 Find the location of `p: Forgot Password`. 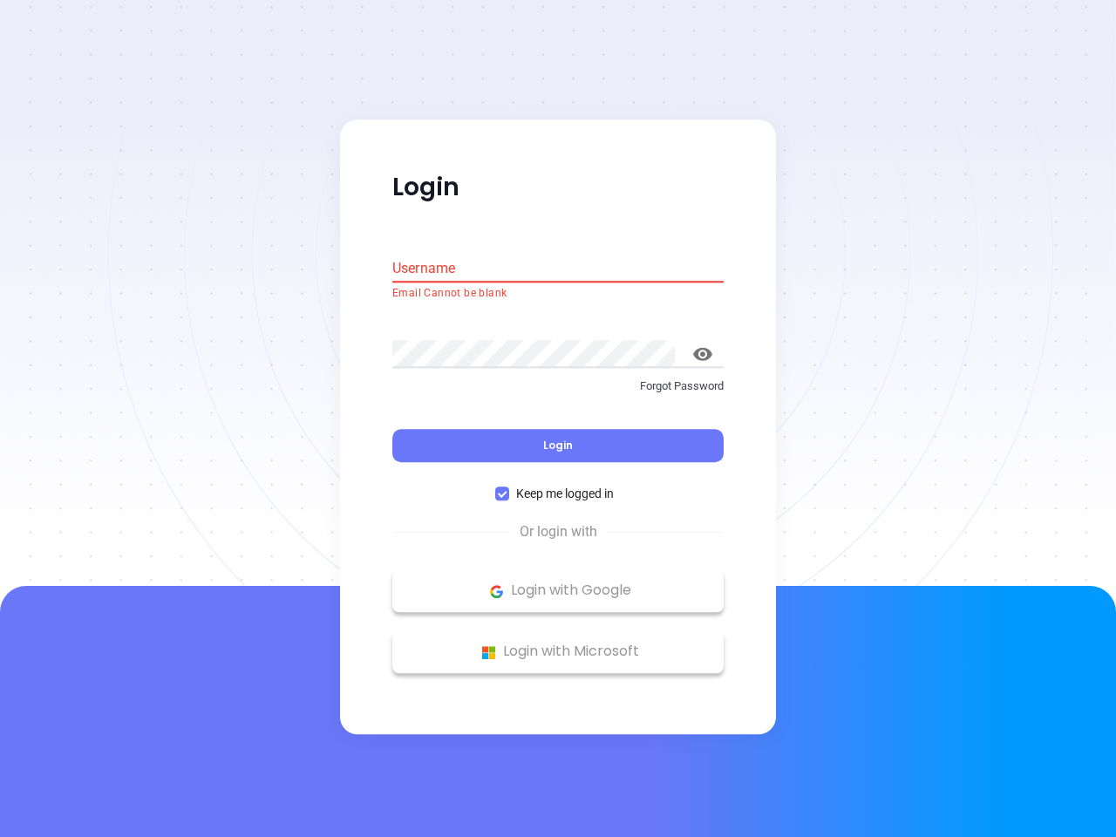

p: Forgot Password is located at coordinates (558, 386).